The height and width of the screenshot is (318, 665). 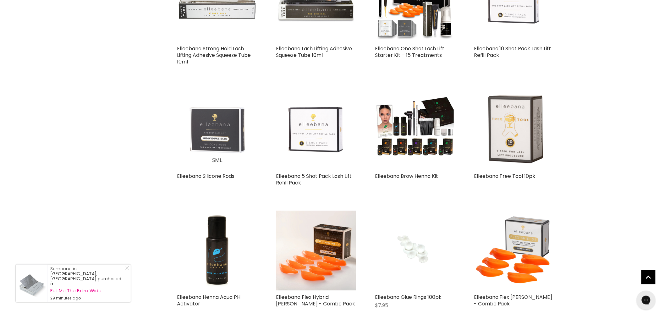 I want to click on a: Elleebana One Shot Lash Lift Starter Kit – 15 Treatments, so click(x=410, y=52).